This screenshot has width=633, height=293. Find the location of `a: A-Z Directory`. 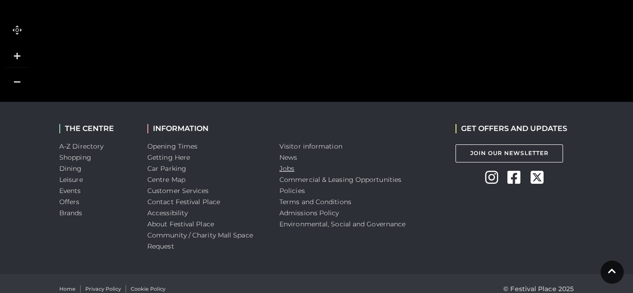

a: A-Z Directory is located at coordinates (81, 146).